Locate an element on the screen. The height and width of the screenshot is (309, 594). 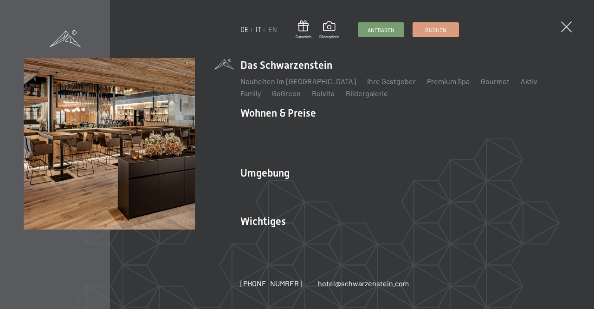
a: Gourmet is located at coordinates (495, 81).